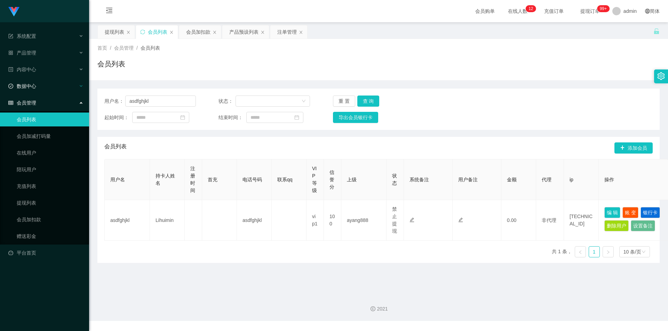 This screenshot has width=668, height=331. What do you see at coordinates (143, 32) in the screenshot?
I see `i: 图标: sync` at bounding box center [143, 32].